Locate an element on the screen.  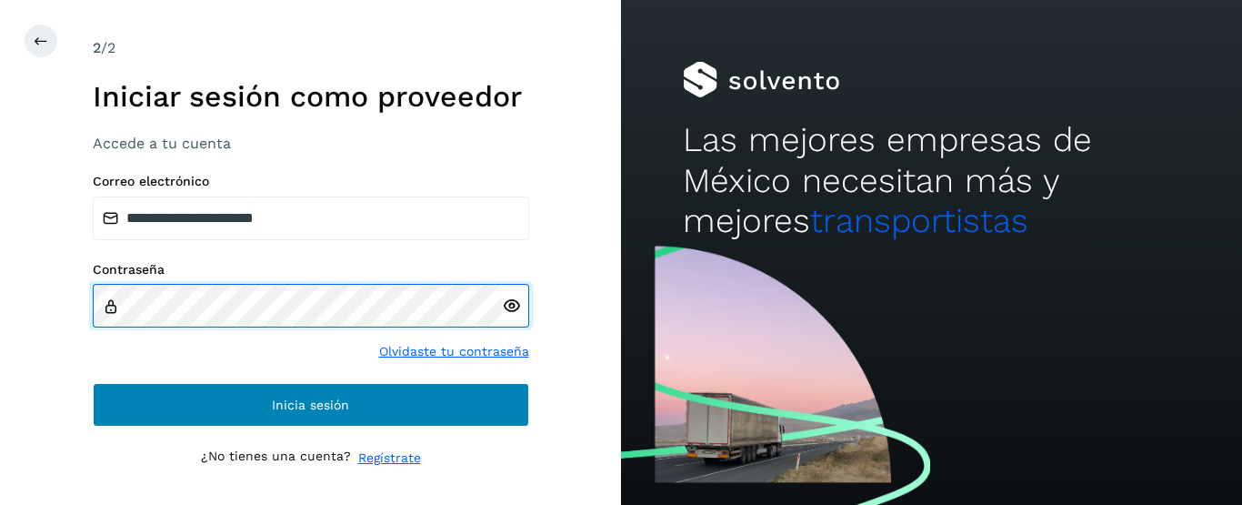
a: Regístrate is located at coordinates (389, 458).